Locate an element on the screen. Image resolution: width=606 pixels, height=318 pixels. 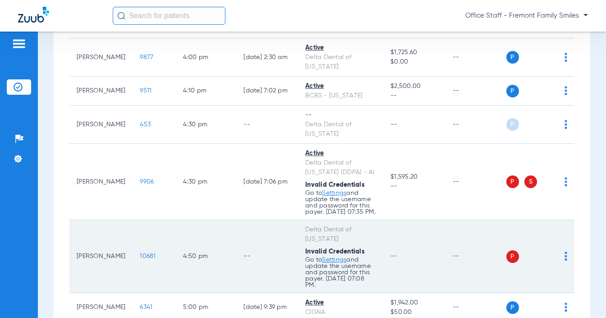
span: 9906 is located at coordinates (147, 182).